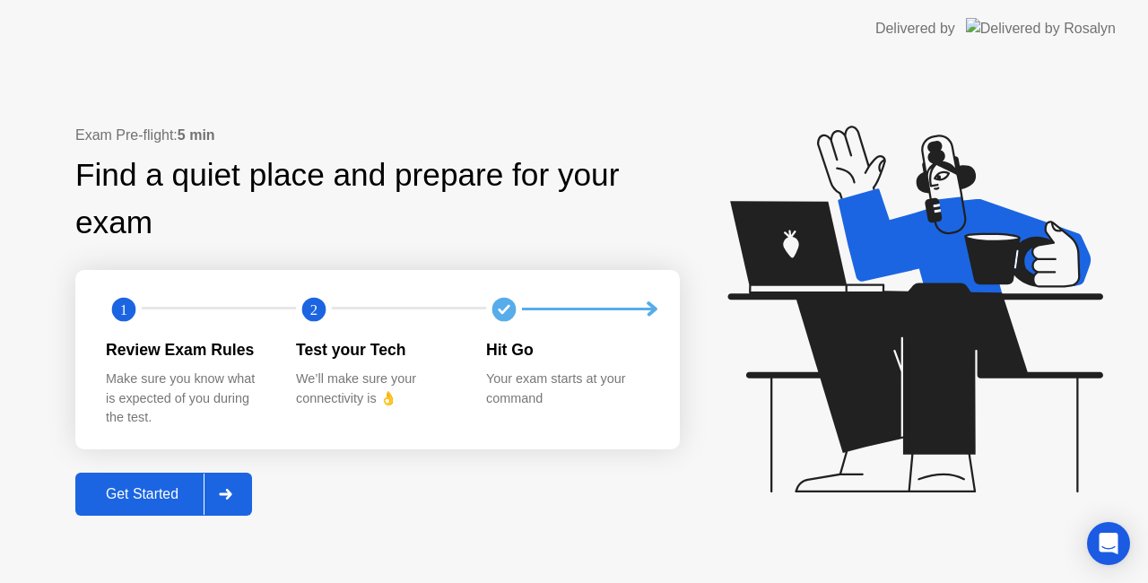 The height and width of the screenshot is (583, 1148). What do you see at coordinates (378, 199) in the screenshot?
I see `div: Find a quiet place and prepare for your exam` at bounding box center [378, 199].